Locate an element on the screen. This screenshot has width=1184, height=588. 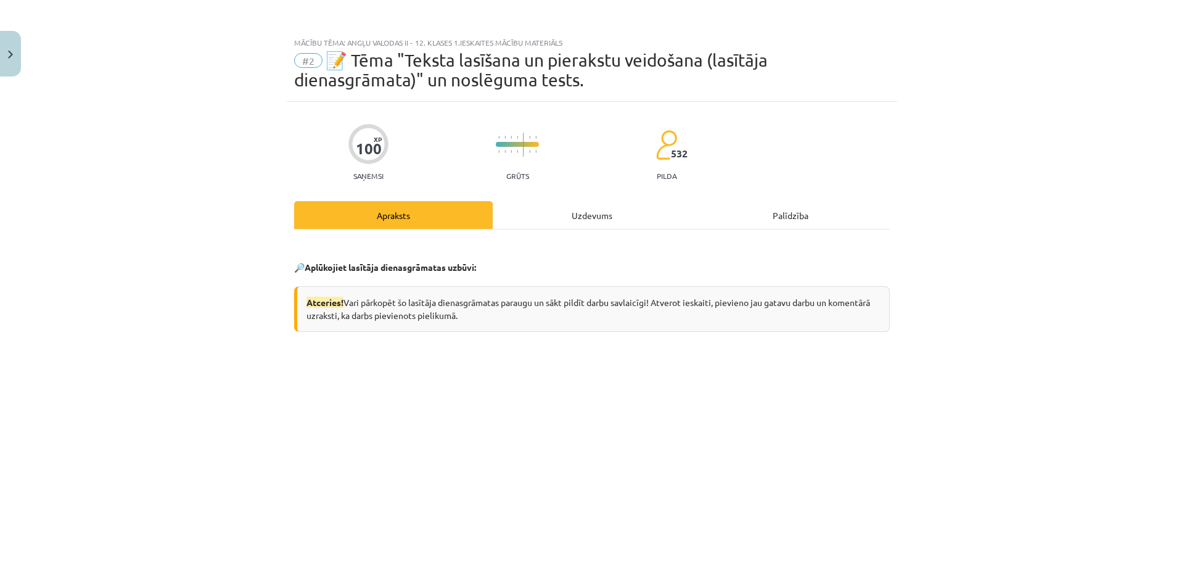
p: pilda is located at coordinates (667, 176).